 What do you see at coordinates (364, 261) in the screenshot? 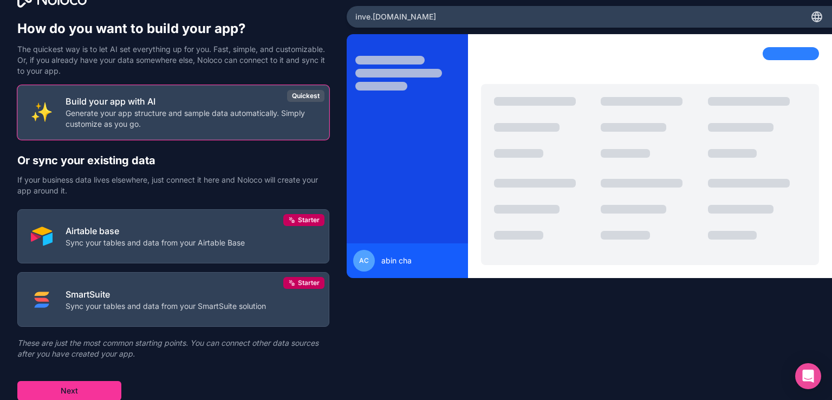
I see `span: ac` at bounding box center [364, 261].